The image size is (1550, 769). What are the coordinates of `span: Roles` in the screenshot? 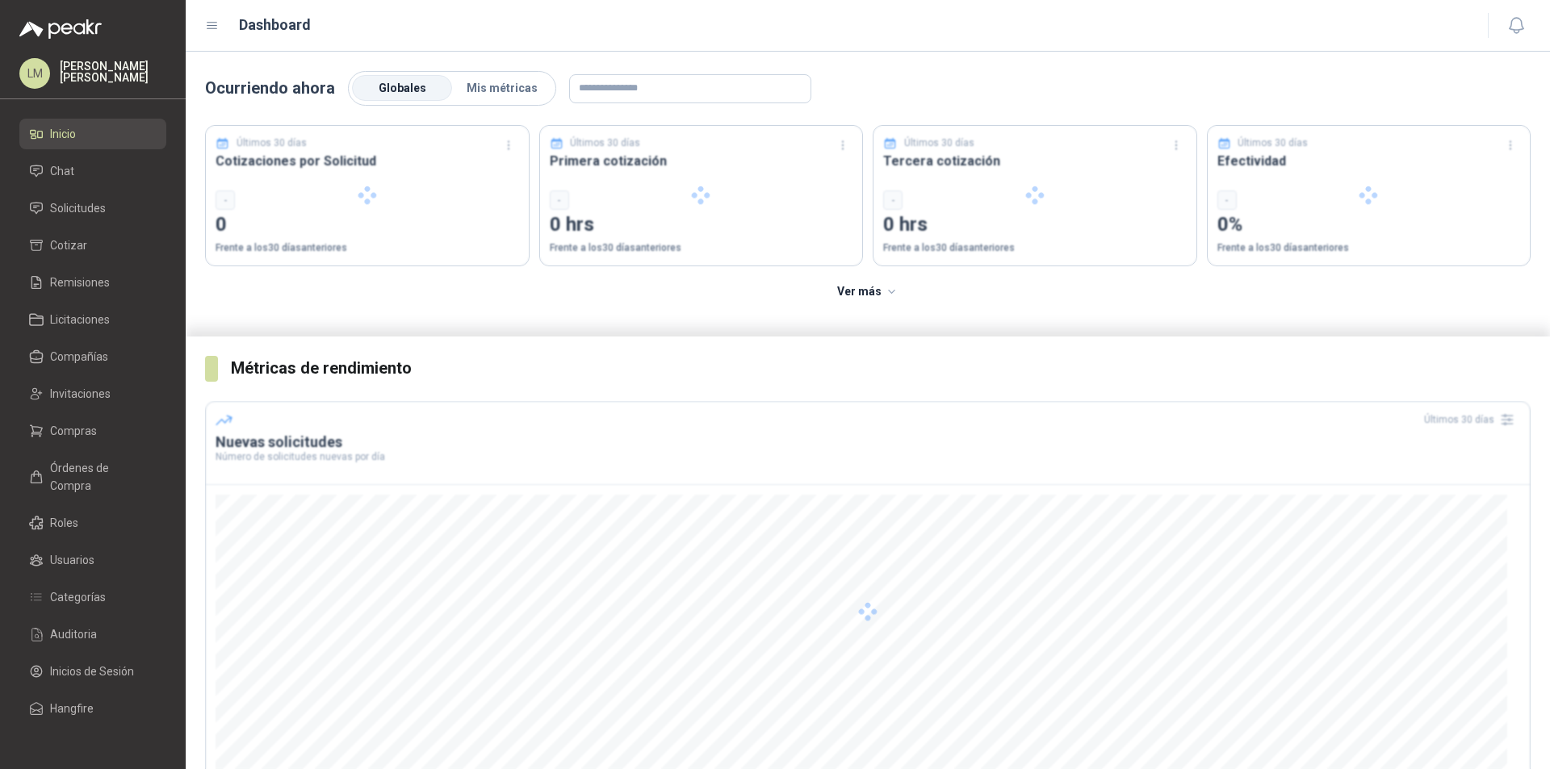 It's located at (64, 523).